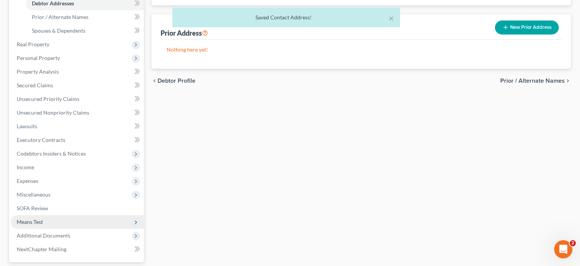 The image size is (580, 266). What do you see at coordinates (176, 81) in the screenshot?
I see `span: Debtor Profile` at bounding box center [176, 81].